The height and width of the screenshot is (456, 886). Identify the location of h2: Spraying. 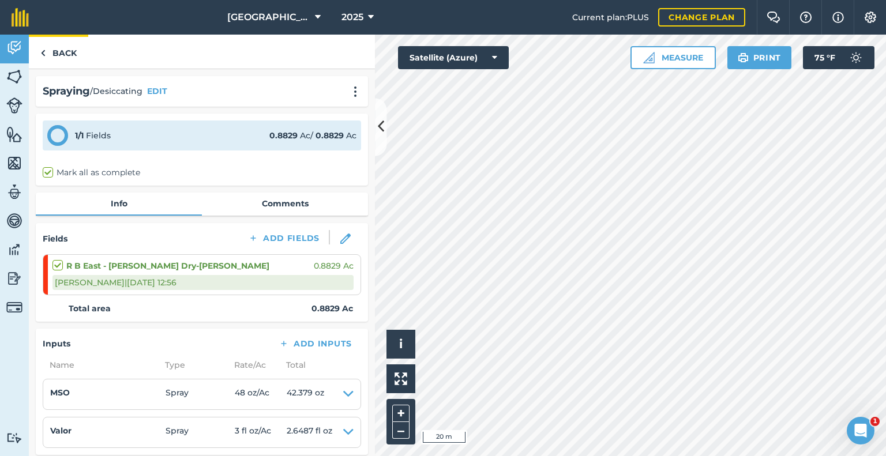
(66, 91).